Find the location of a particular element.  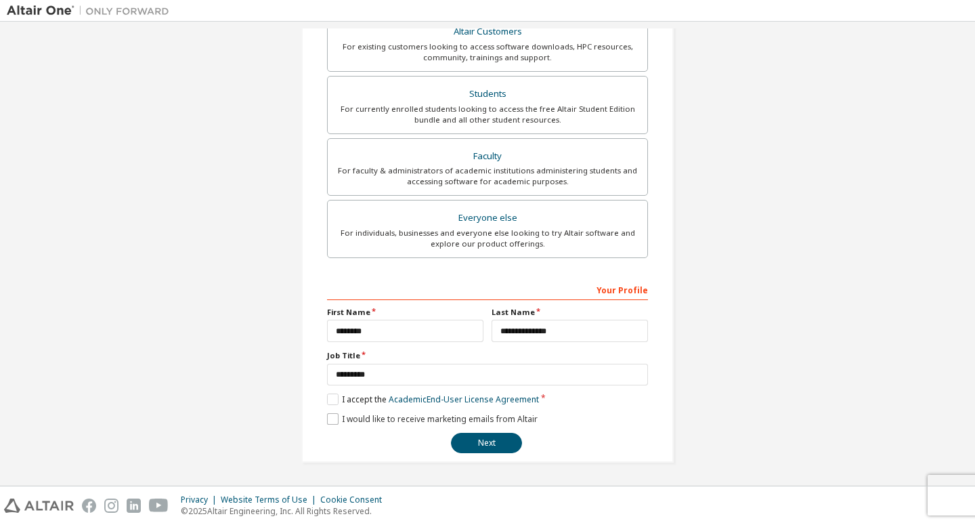

label: Job Title is located at coordinates (487, 355).